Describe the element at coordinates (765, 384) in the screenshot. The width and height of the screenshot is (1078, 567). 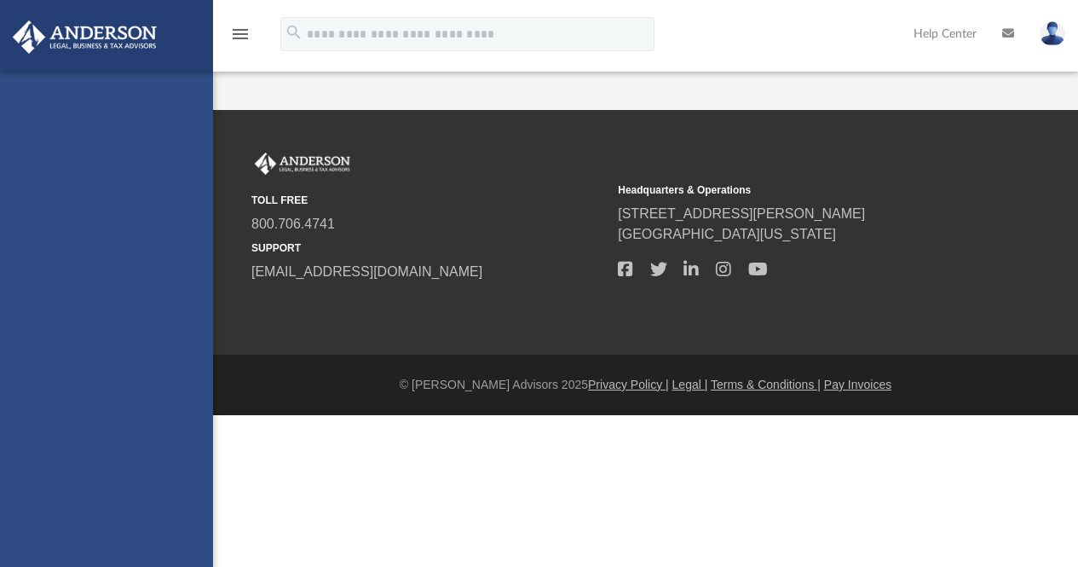
I see `a: Terms & Conditions |` at that location.